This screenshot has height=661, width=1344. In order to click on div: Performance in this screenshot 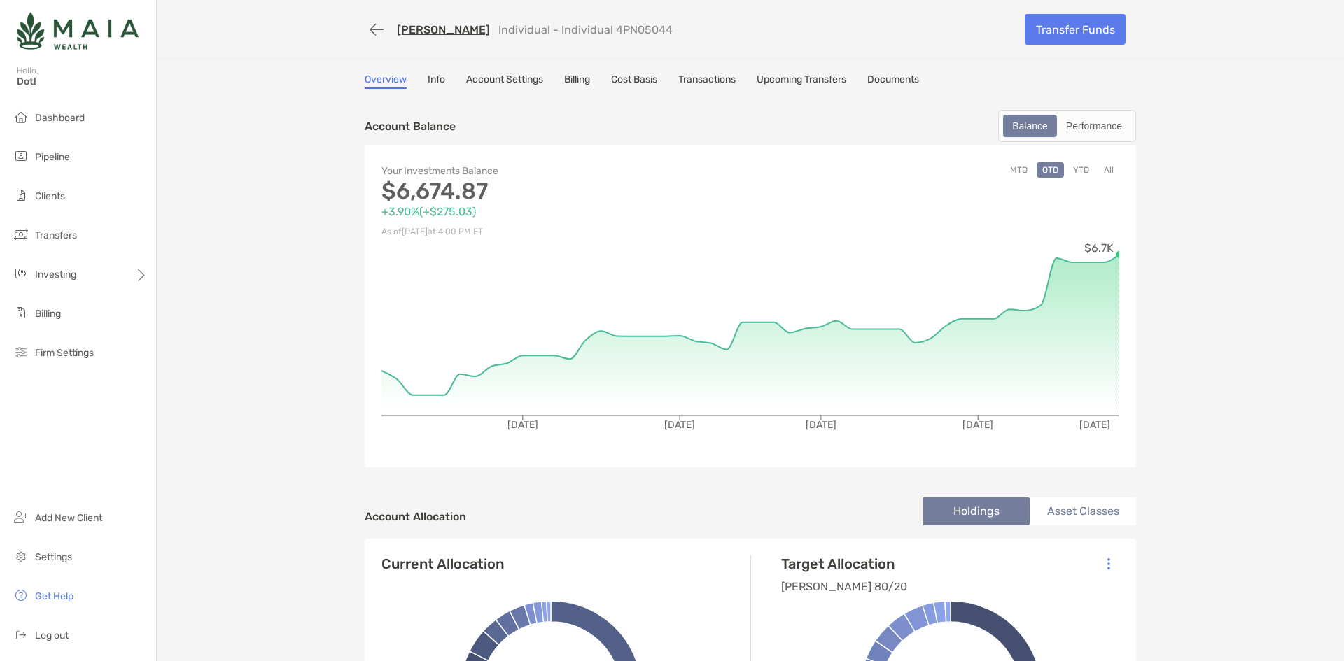, I will do `click(1094, 126)`.